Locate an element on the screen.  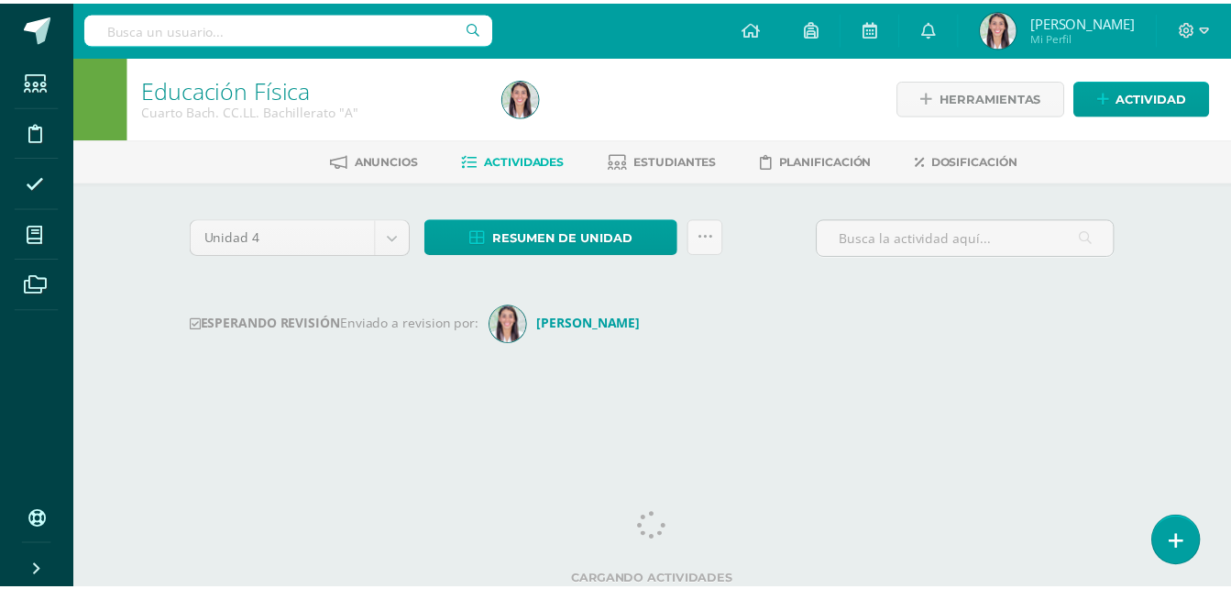
a: Herramientas is located at coordinates (991, 96).